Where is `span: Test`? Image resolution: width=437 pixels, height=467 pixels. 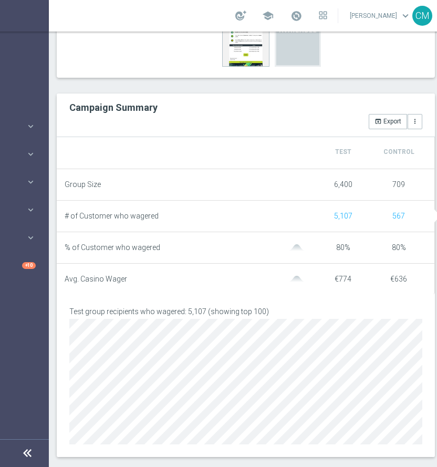
span: Test is located at coordinates (343, 152).